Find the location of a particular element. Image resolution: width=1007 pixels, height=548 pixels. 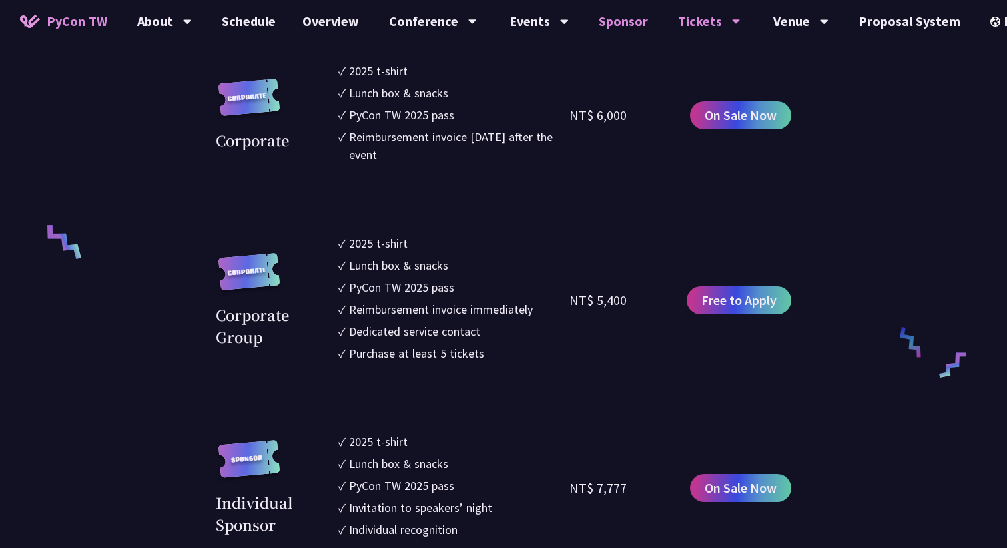

img: sponsor.43e6a3a.svg is located at coordinates (249, 465).